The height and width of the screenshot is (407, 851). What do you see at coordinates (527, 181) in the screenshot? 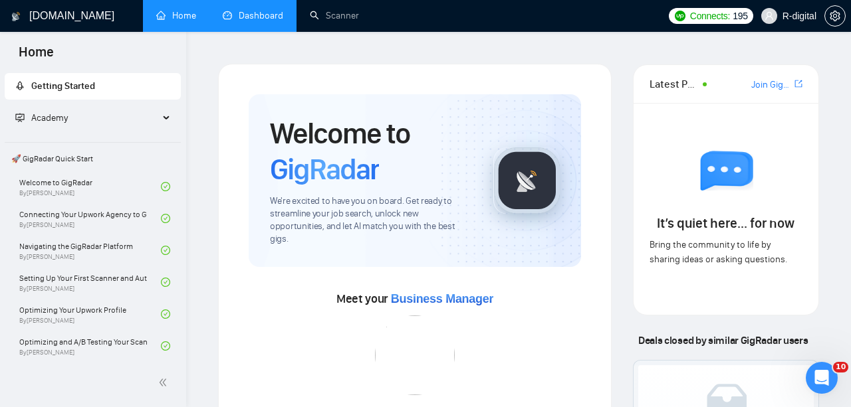
I see `img: gigradar-logo.png` at bounding box center [527, 181].